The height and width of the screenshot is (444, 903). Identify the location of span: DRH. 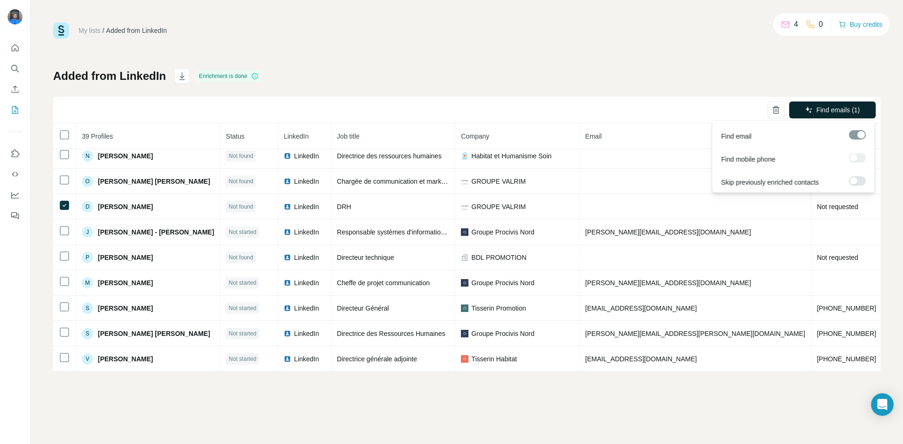
(344, 207).